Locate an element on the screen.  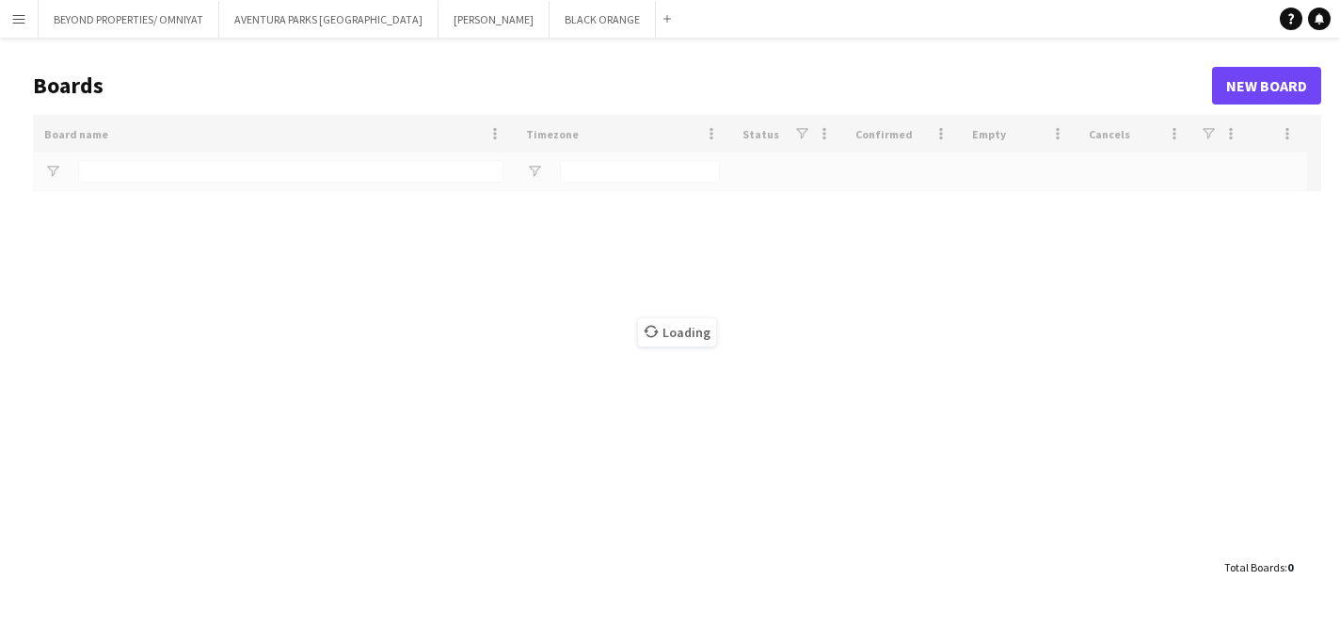
span: Total Boards is located at coordinates (1254, 566).